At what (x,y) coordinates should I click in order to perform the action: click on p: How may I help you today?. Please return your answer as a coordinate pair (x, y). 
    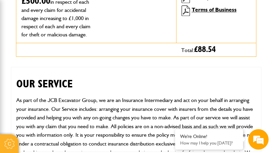
    Looking at the image, I should click on (209, 143).